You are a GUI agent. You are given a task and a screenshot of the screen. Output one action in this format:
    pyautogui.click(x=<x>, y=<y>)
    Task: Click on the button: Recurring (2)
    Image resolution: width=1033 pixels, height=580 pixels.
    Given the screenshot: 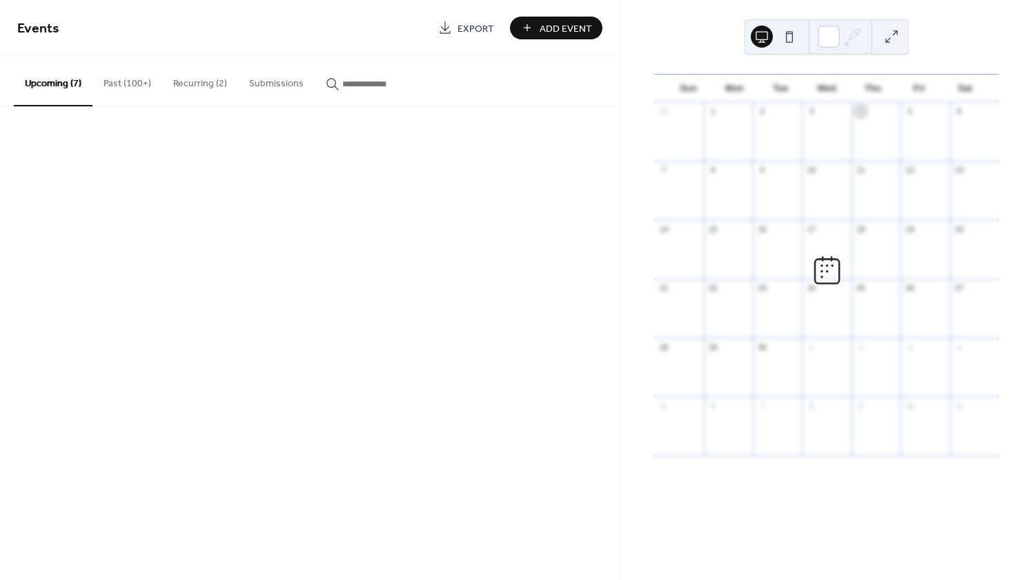 What is the action you would take?
    pyautogui.click(x=200, y=80)
    